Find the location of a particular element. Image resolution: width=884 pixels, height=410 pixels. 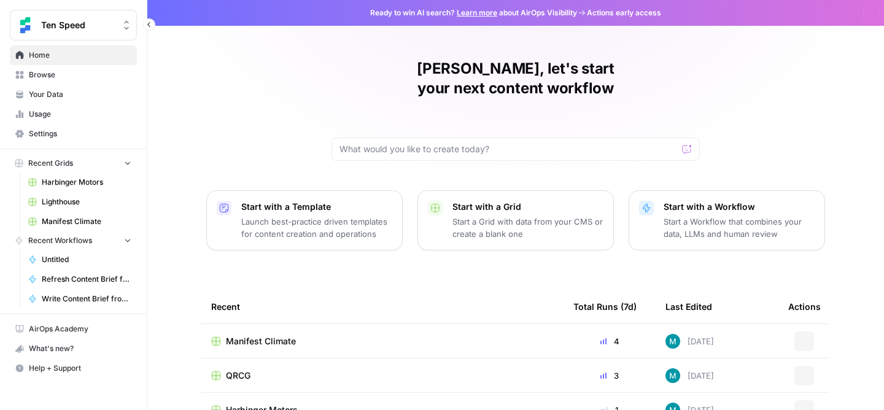

p: Start with a Grid is located at coordinates (528, 207).